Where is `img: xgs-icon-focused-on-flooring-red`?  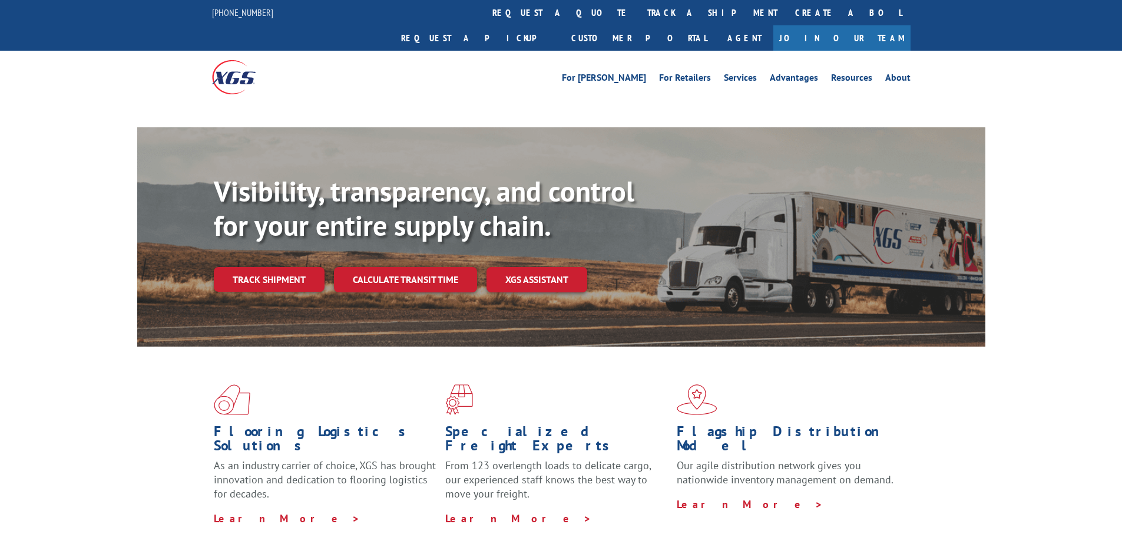
img: xgs-icon-focused-on-flooring-red is located at coordinates (459, 399).